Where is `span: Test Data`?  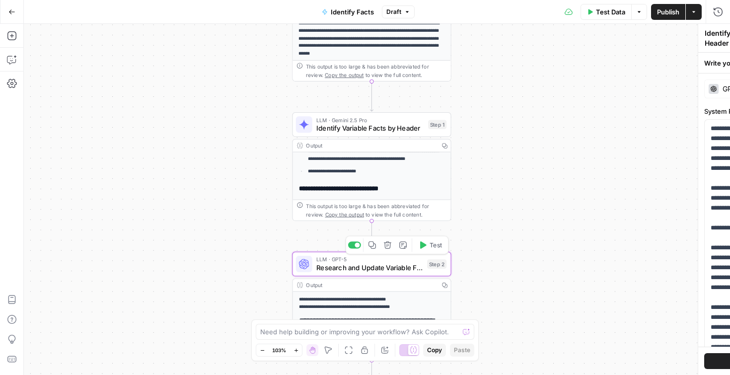 span: Test Data is located at coordinates (610, 12).